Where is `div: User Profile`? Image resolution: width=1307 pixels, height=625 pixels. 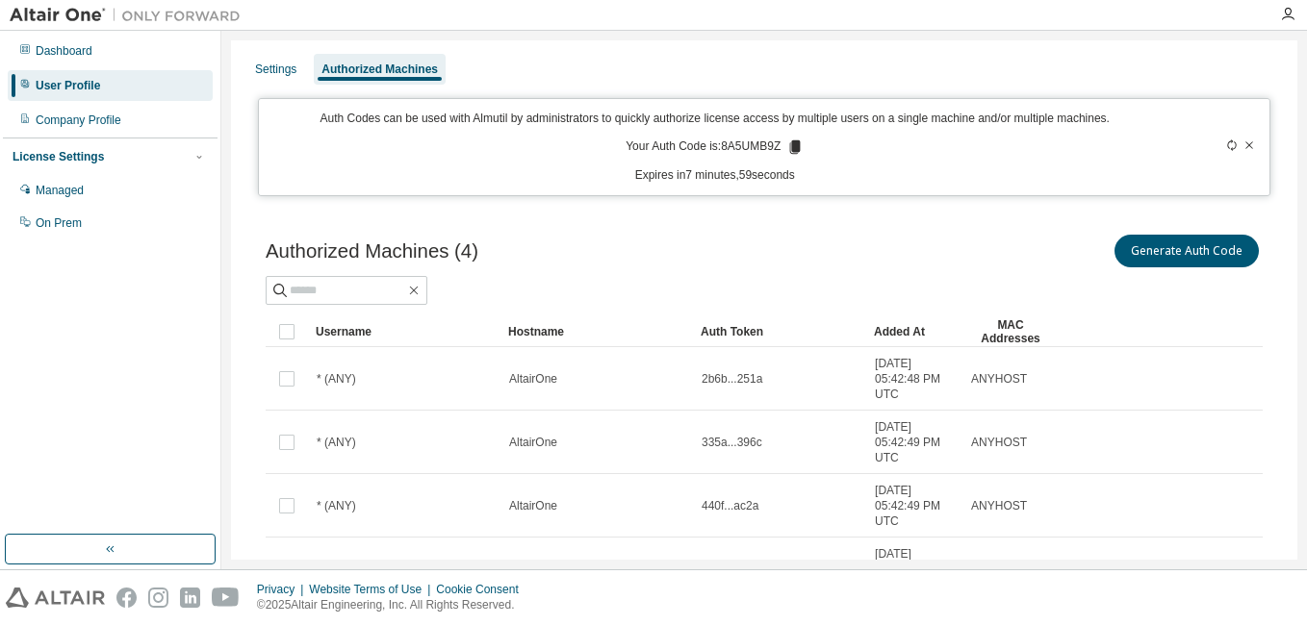
div: User Profile is located at coordinates (67, 86).